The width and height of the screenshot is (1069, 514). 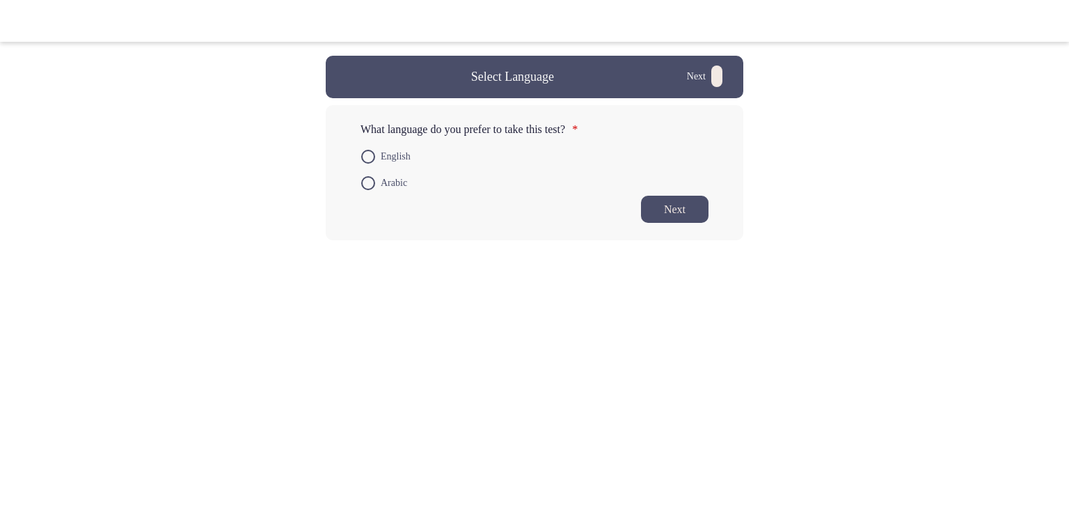 I want to click on img: Assessment logo of Career Orientation R2, so click(x=949, y=21).